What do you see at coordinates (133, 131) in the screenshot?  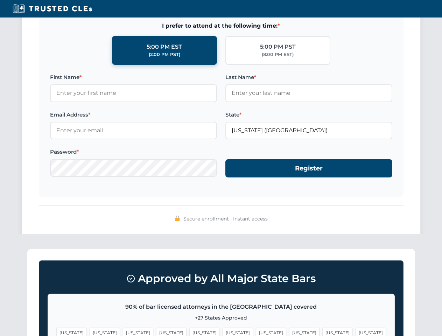 I see `input: Enter your email` at bounding box center [133, 131].